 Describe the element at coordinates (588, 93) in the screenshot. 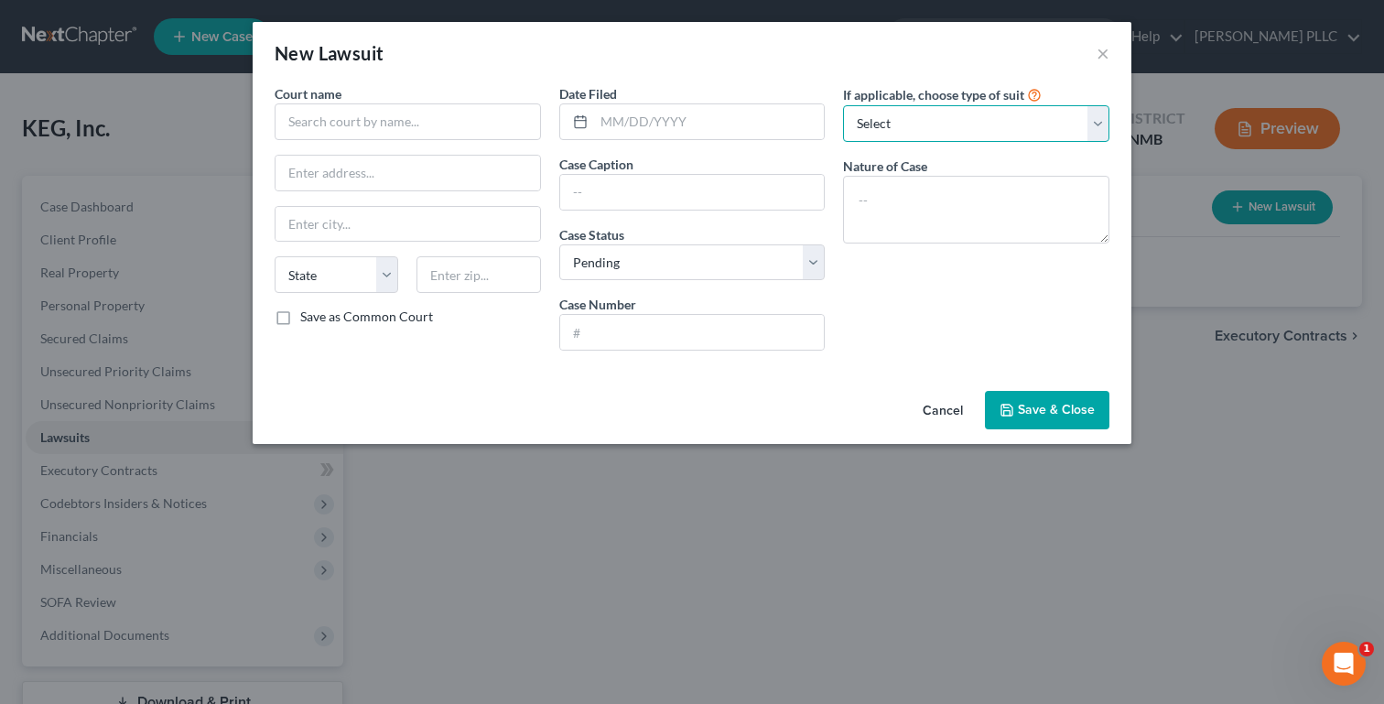

I see `label: Date Filed` at that location.